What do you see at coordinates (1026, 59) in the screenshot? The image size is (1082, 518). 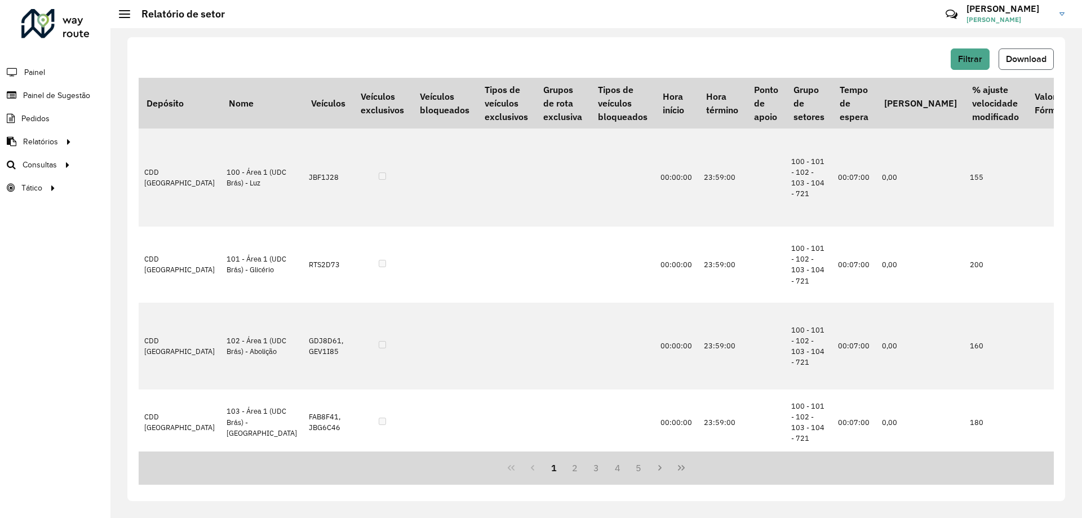 I see `button: Download` at bounding box center [1026, 59].